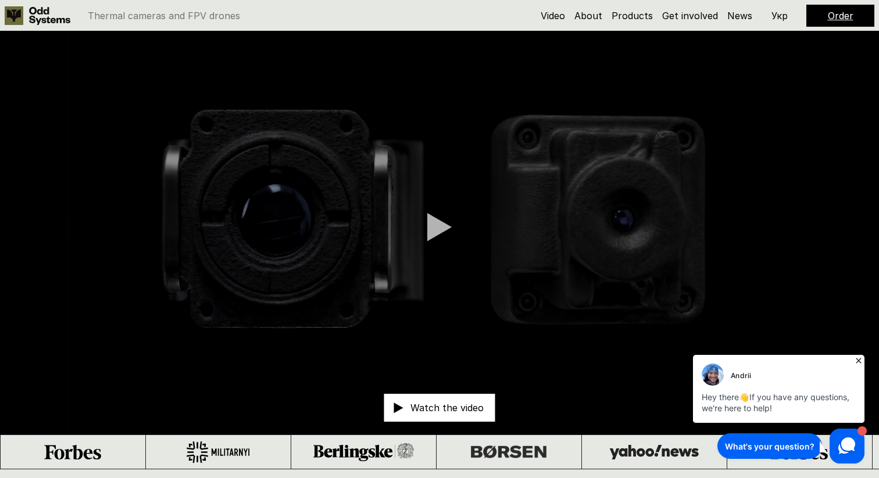 This screenshot has height=478, width=879. What do you see at coordinates (172, 80) in the screenshot?
I see `i: 1` at bounding box center [172, 80].